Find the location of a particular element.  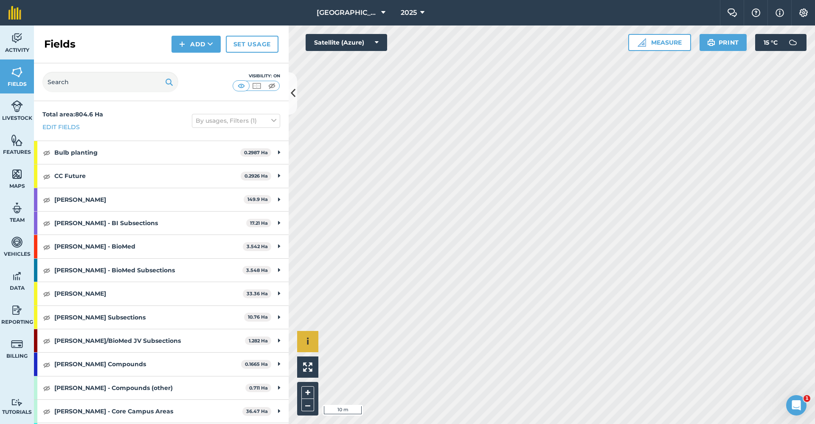

strong: Total area : 804.6 Ha is located at coordinates (73, 114).